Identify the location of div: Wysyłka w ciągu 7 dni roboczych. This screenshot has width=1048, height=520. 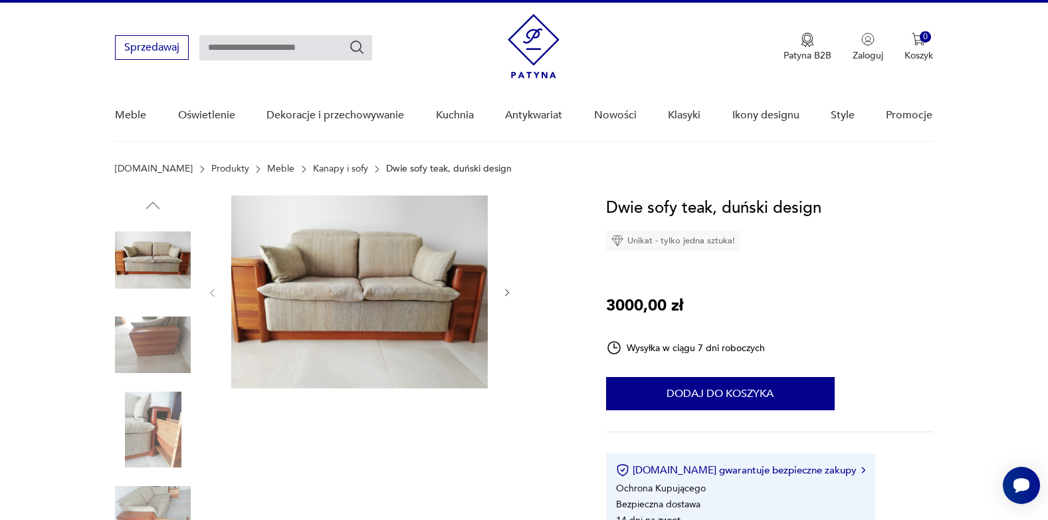
(686, 348).